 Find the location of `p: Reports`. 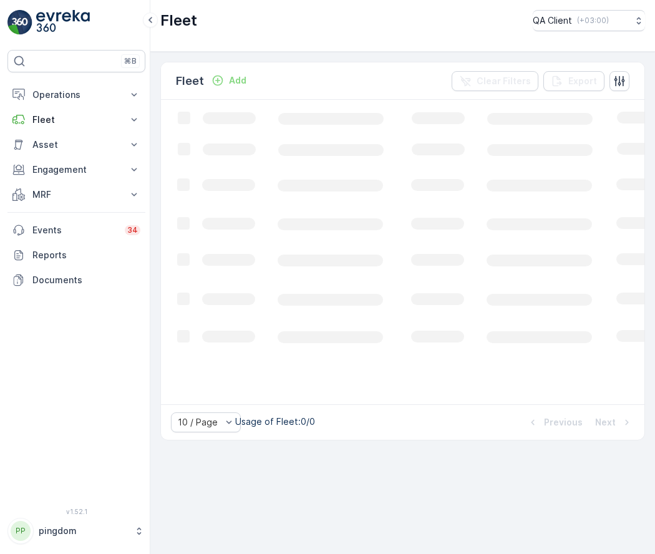

p: Reports is located at coordinates (86, 255).